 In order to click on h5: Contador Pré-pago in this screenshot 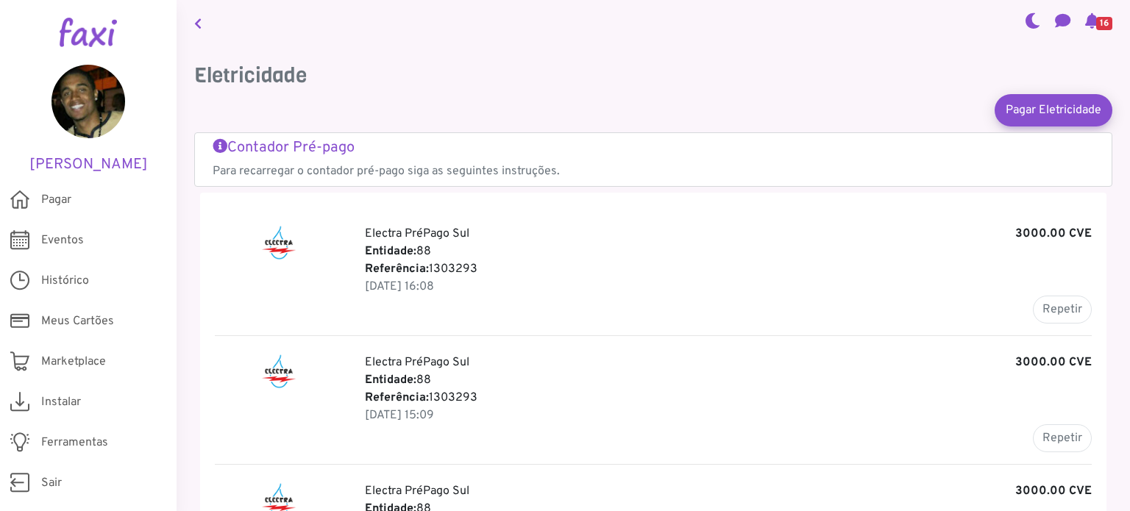, I will do `click(654, 148)`.